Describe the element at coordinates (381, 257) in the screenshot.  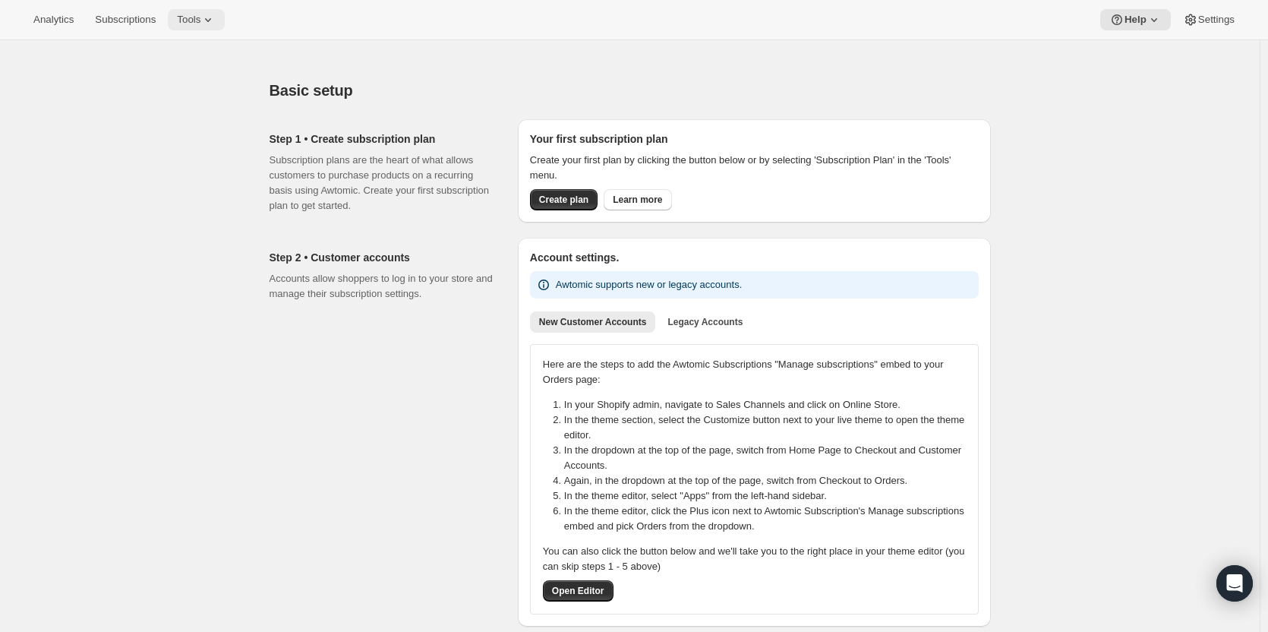
I see `h2: Step 2 • Customer accounts` at that location.